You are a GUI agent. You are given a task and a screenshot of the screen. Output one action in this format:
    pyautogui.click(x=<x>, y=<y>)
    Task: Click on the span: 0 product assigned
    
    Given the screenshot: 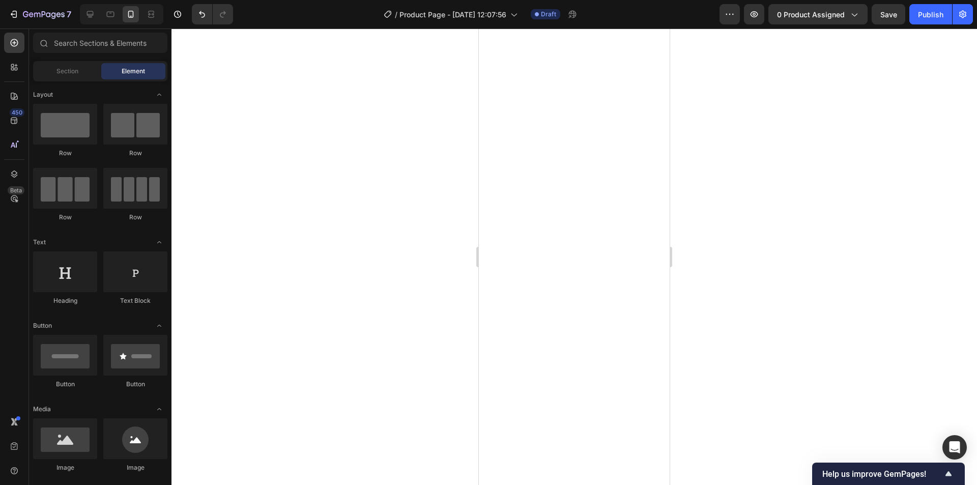 What is the action you would take?
    pyautogui.click(x=810, y=14)
    